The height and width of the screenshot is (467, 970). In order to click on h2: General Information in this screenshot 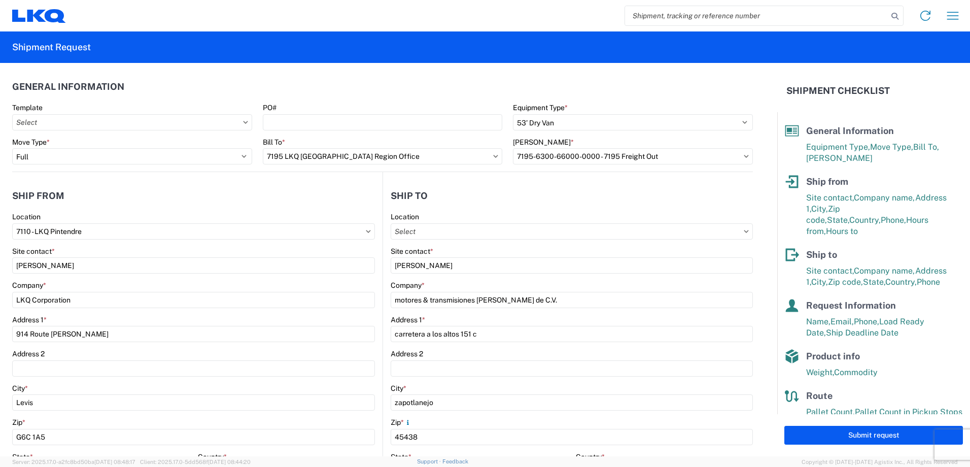, I will do `click(68, 87)`.